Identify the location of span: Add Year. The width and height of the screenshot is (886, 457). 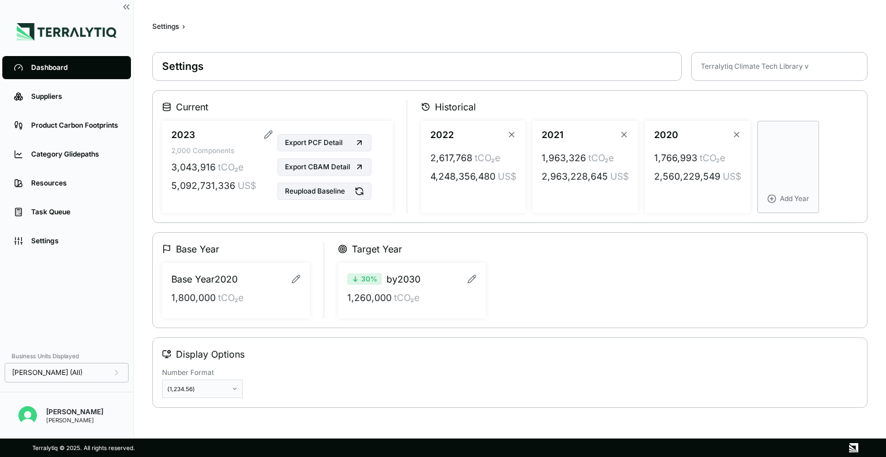
(795, 199).